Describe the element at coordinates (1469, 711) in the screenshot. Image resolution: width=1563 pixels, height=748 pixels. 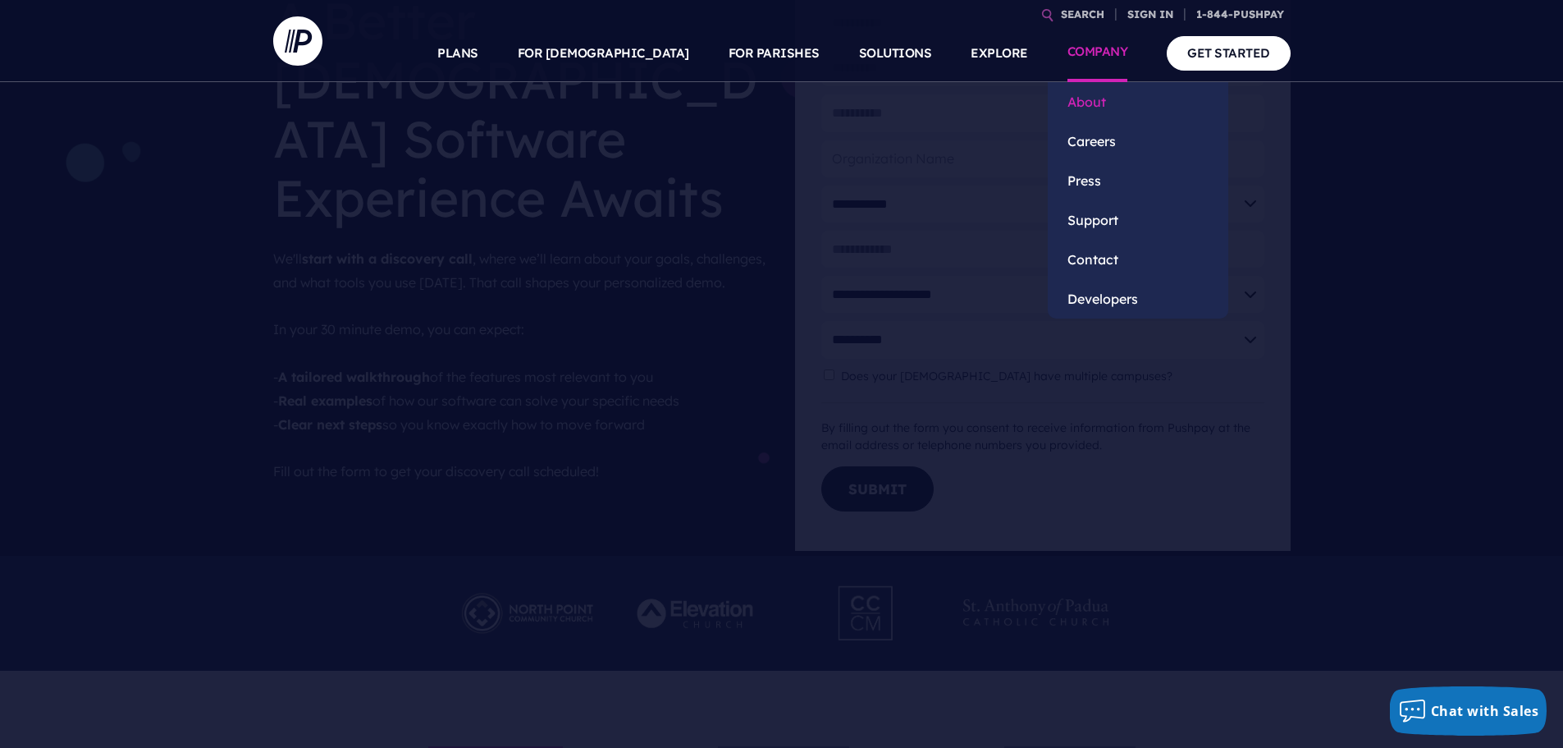
I see `button: Chat with Sales` at that location.